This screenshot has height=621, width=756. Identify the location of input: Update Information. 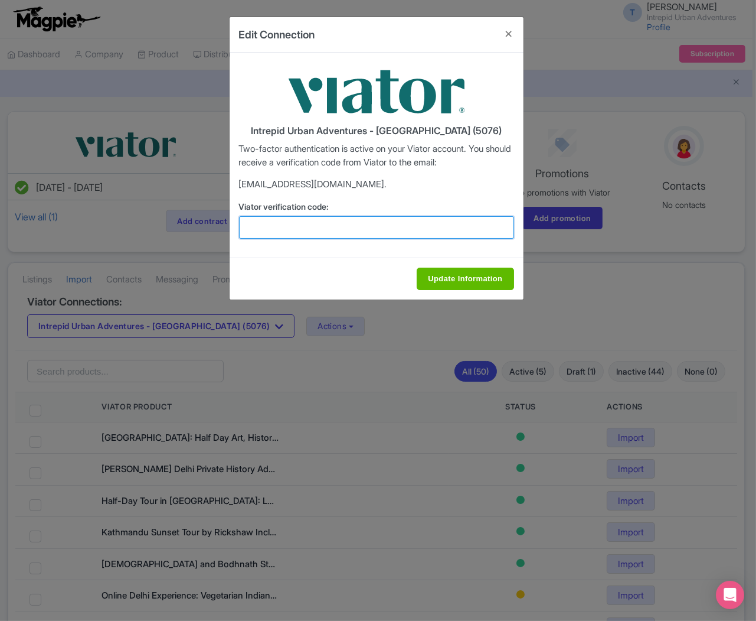
(465, 279).